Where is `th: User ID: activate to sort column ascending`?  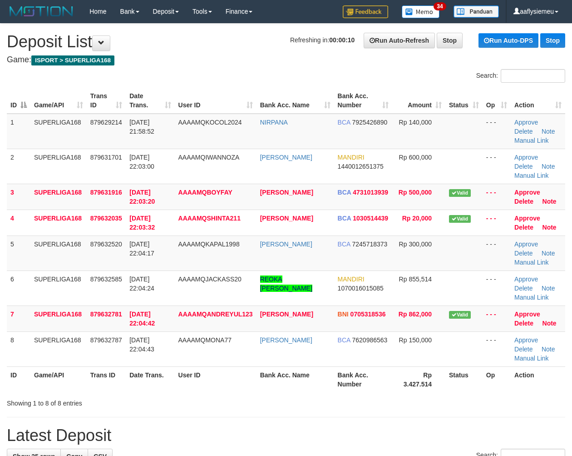 th: User ID: activate to sort column ascending is located at coordinates (216, 100).